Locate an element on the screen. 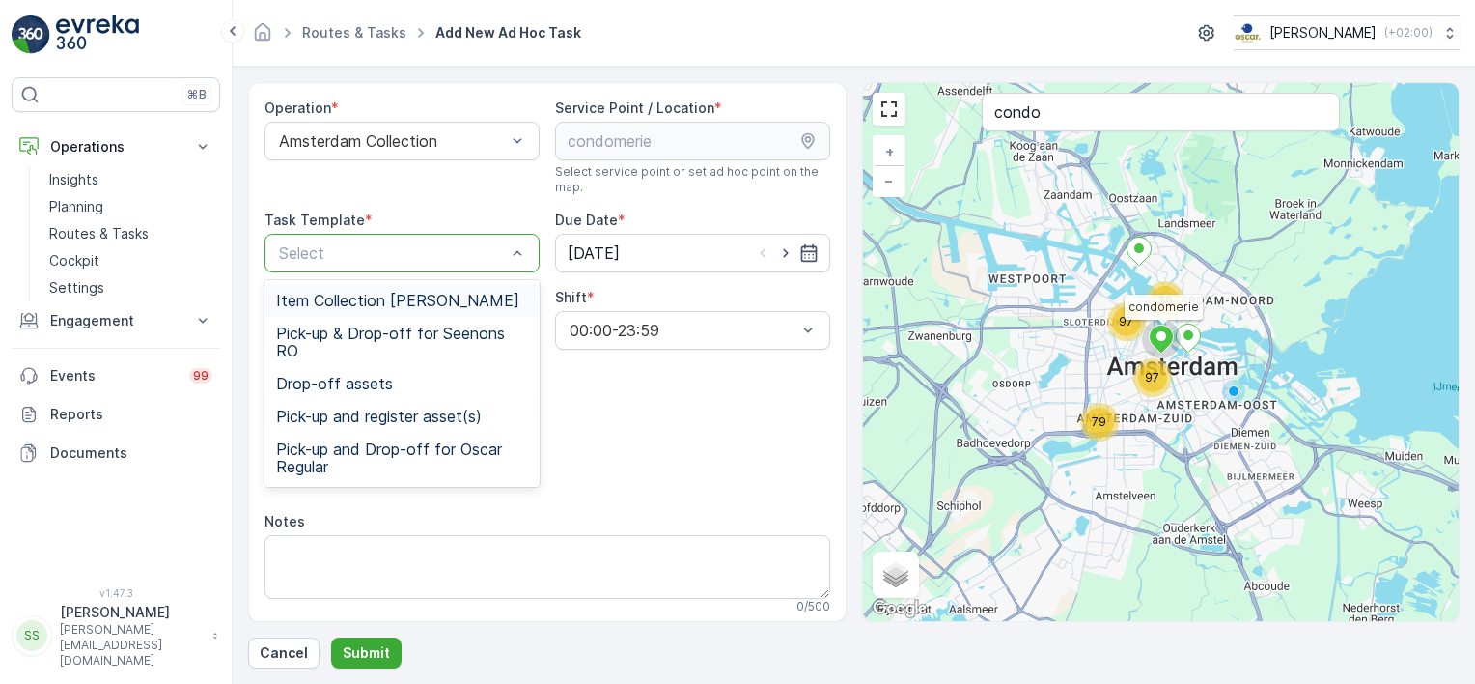 The height and width of the screenshot is (684, 1475). a: Homepage is located at coordinates (263, 37).